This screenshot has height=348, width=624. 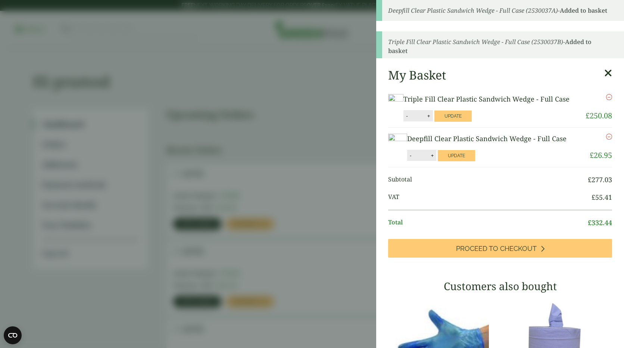 What do you see at coordinates (500, 286) in the screenshot?
I see `h3: Customers also bought` at bounding box center [500, 286].